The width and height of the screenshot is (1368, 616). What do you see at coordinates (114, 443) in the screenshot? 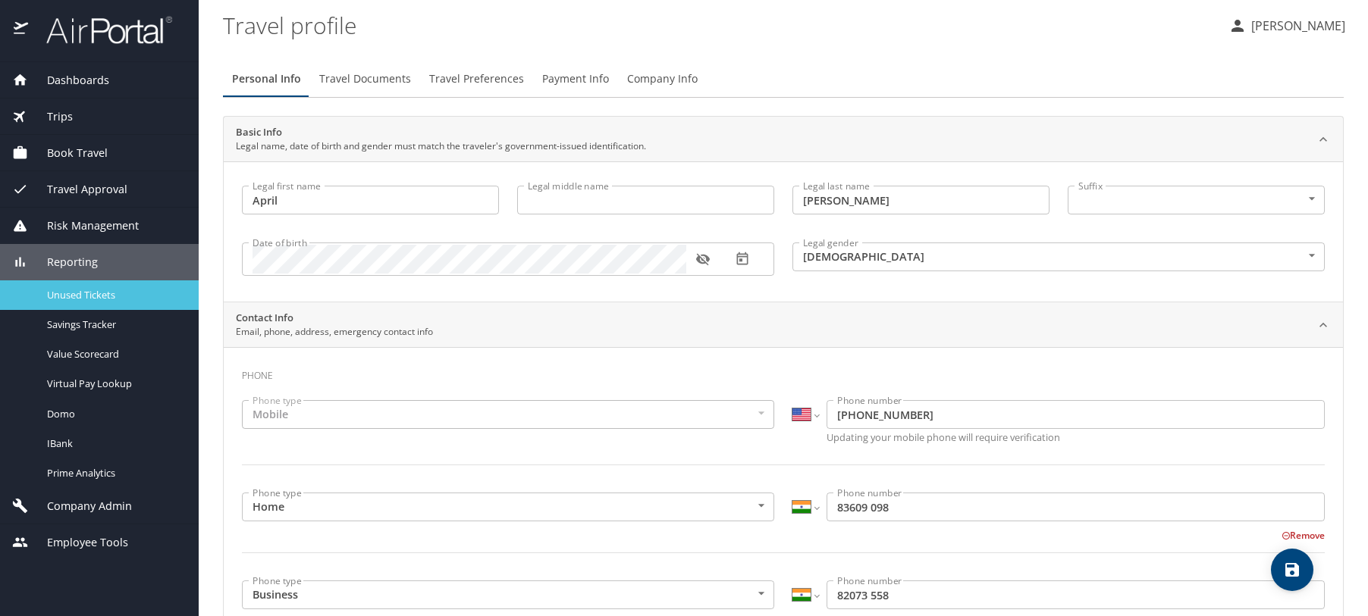
I see `span: IBank` at bounding box center [114, 443].